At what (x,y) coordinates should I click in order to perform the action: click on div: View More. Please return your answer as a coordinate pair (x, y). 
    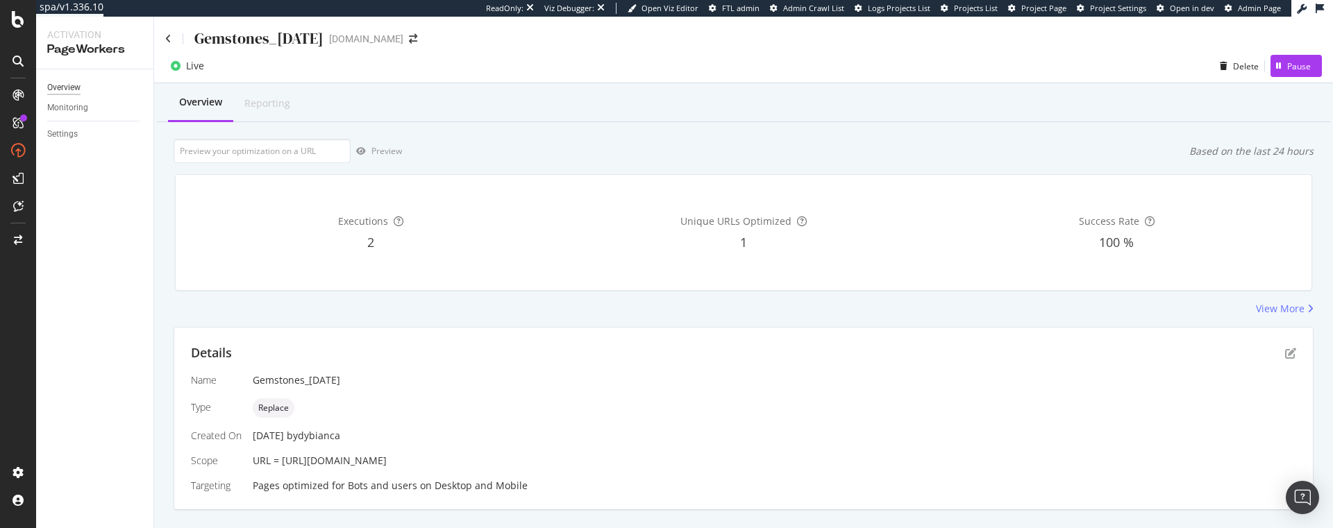
    Looking at the image, I should click on (1280, 309).